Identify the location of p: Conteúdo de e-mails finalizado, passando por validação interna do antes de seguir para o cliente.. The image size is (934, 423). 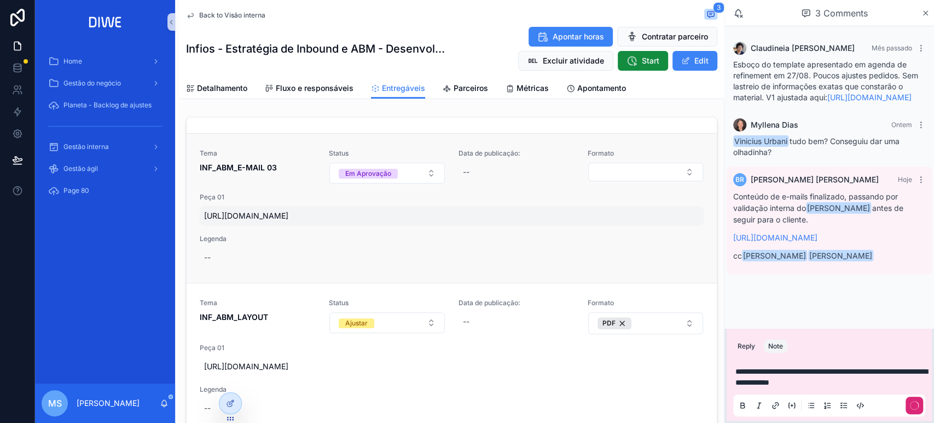
(829, 207).